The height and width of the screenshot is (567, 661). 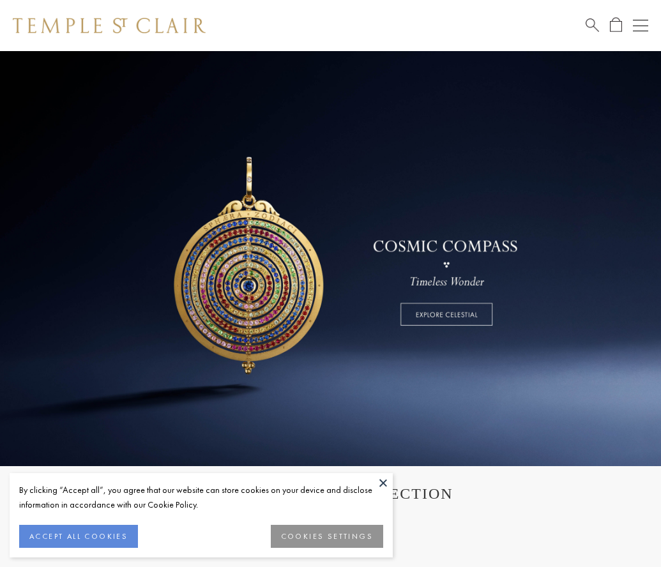 What do you see at coordinates (592, 25) in the screenshot?
I see `a: Search` at bounding box center [592, 25].